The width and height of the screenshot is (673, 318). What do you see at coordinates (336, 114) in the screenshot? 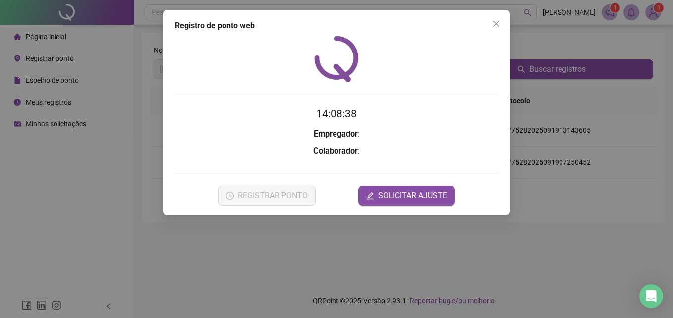
I see `time: 14:08:38` at bounding box center [336, 114].